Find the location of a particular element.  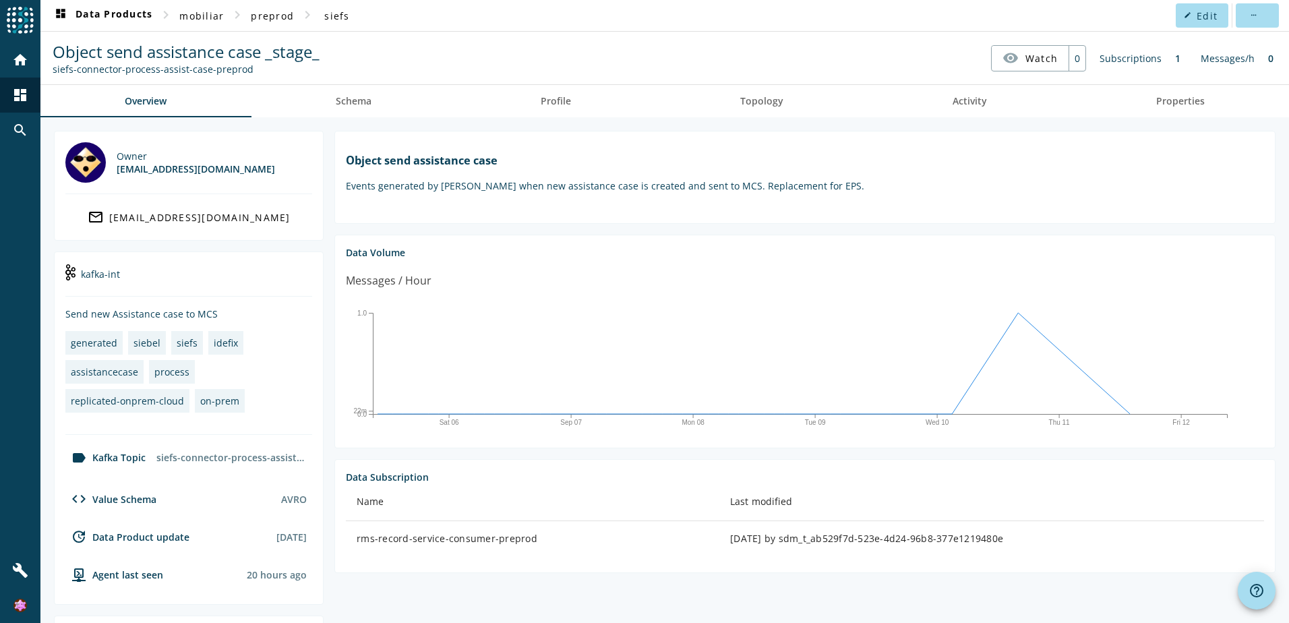

span: Schema is located at coordinates (353, 101).